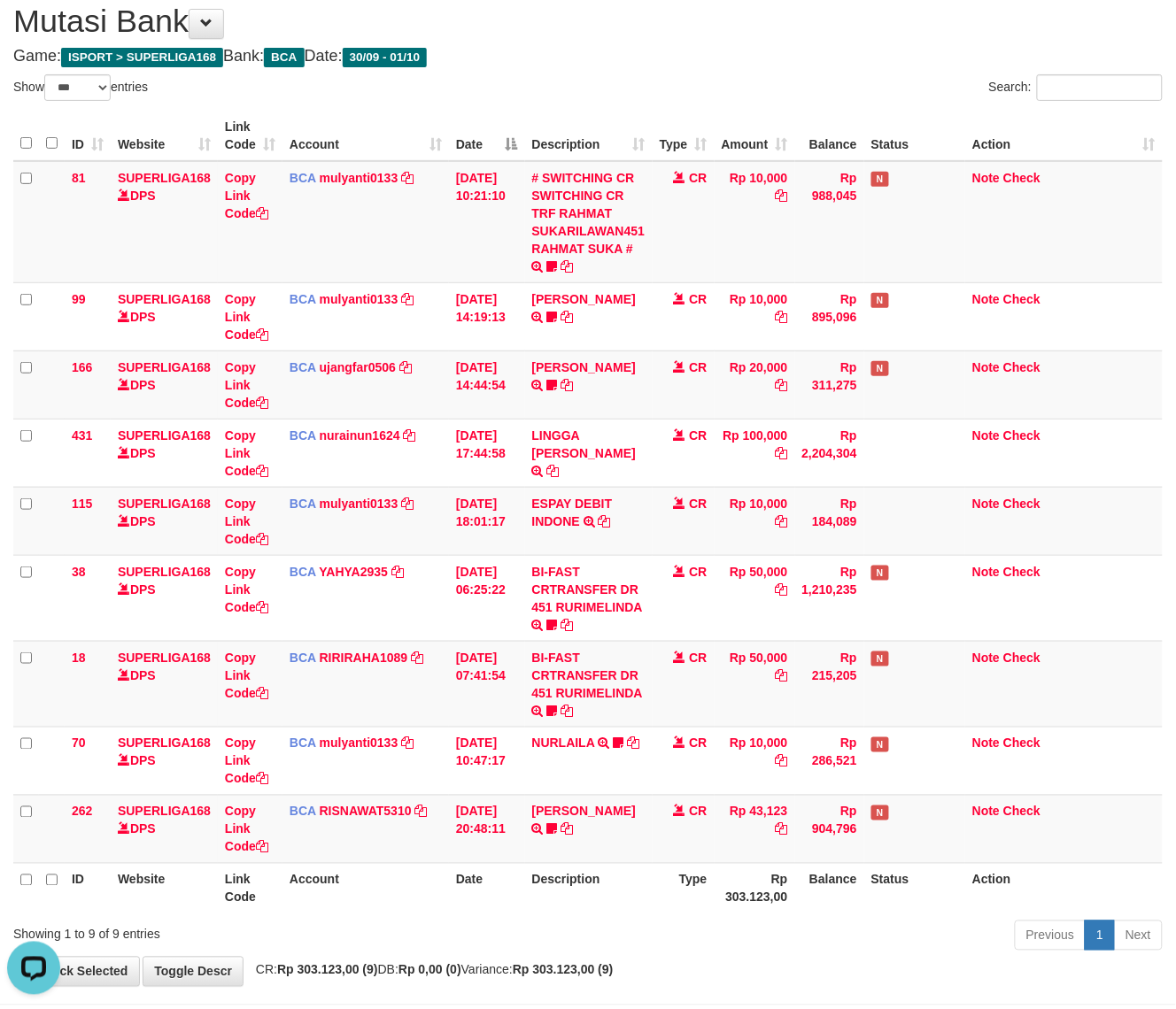  I want to click on a: Copy YAHYA2935 to clipboard, so click(397, 571).